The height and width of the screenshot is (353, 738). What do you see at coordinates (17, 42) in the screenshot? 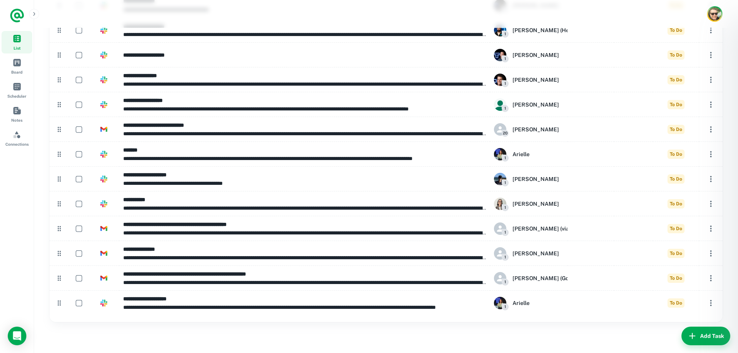
I see `a: List` at bounding box center [17, 42].